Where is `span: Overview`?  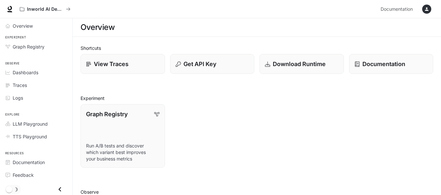 span: Overview is located at coordinates (23, 26).